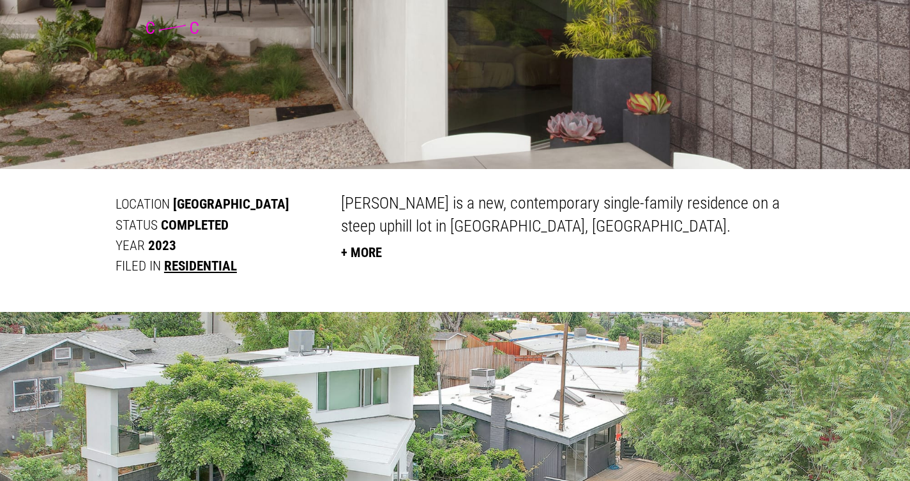  Describe the element at coordinates (142, 204) in the screenshot. I see `span: Location` at that location.